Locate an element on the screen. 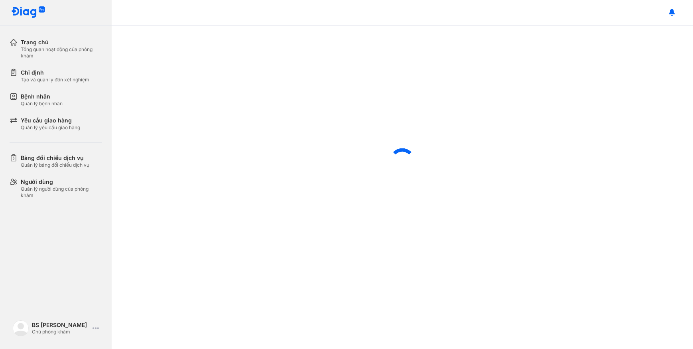 This screenshot has height=349, width=693. div: Người dùng is located at coordinates (61, 182).